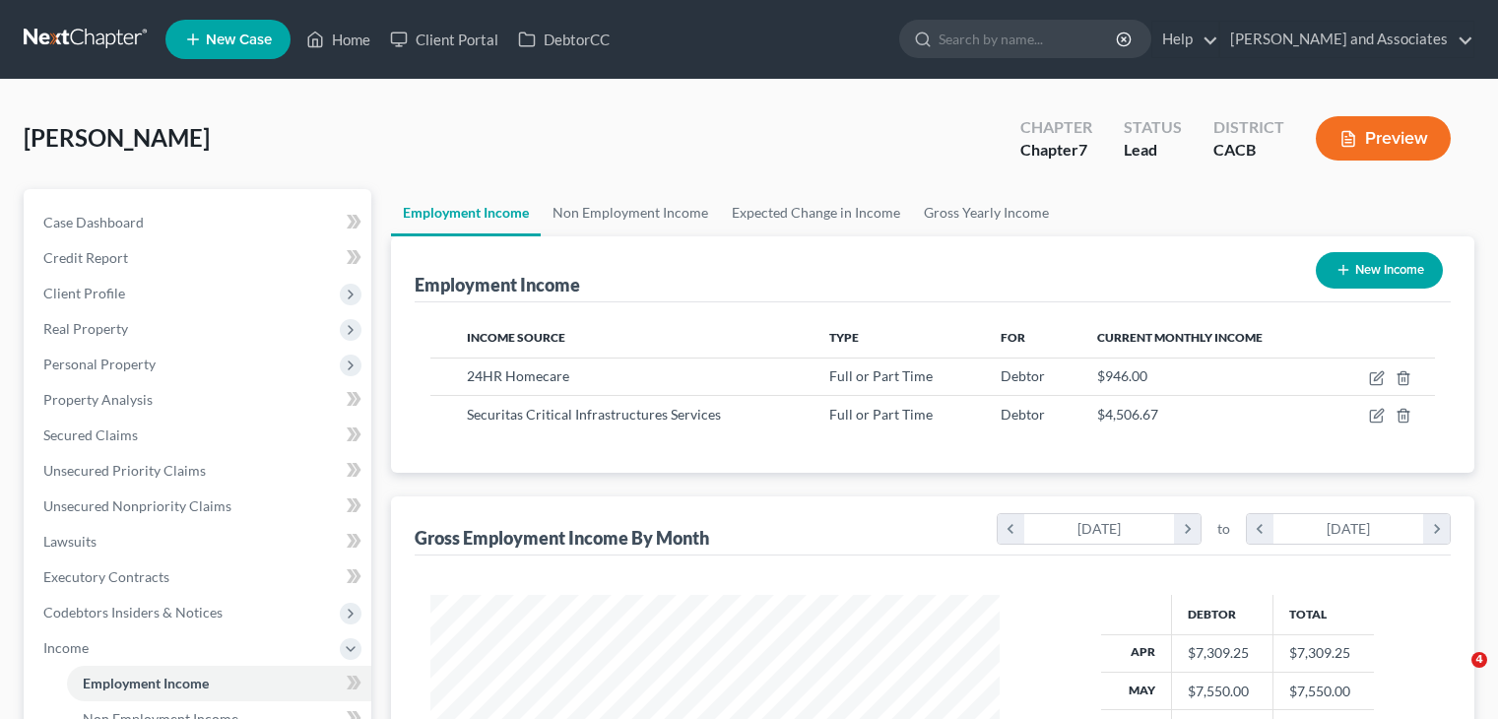 The image size is (1498, 719). I want to click on a: Non Employment Income, so click(630, 213).